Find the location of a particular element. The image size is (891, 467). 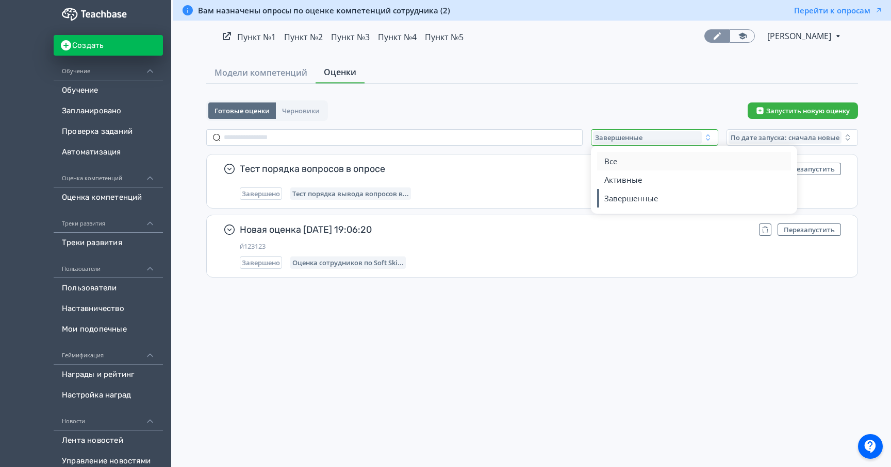

span: Оценки is located at coordinates (340, 72).